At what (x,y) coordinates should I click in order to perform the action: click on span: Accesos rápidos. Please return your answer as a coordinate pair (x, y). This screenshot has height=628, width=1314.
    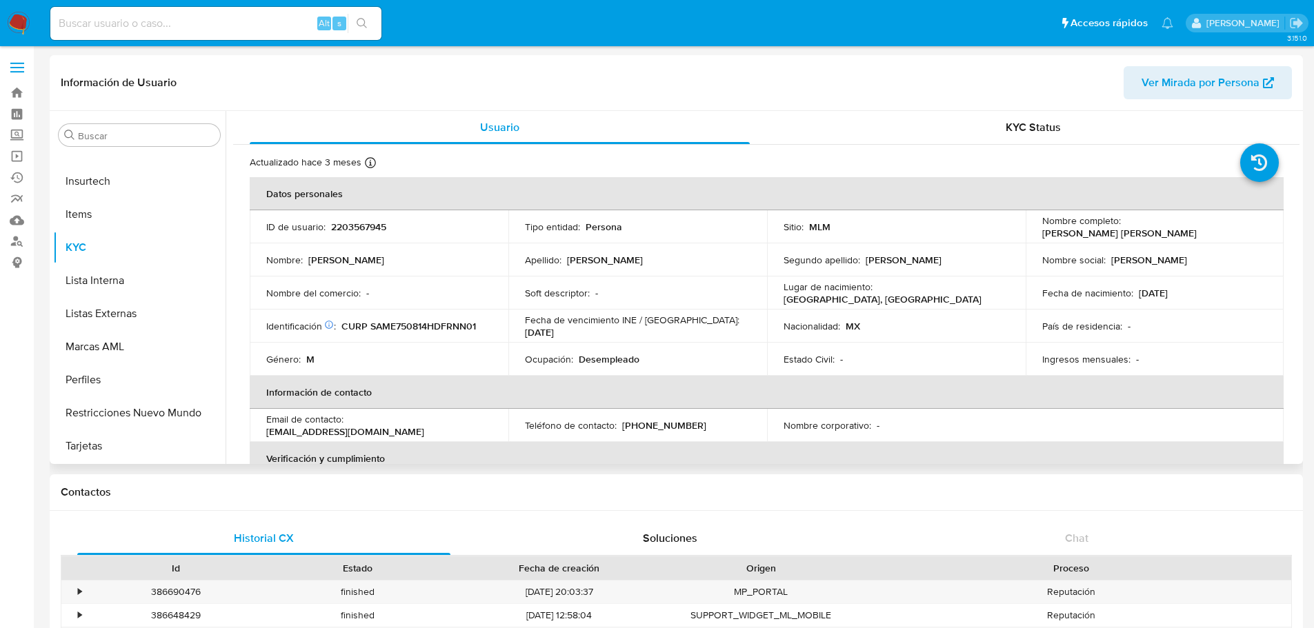
    Looking at the image, I should click on (1109, 23).